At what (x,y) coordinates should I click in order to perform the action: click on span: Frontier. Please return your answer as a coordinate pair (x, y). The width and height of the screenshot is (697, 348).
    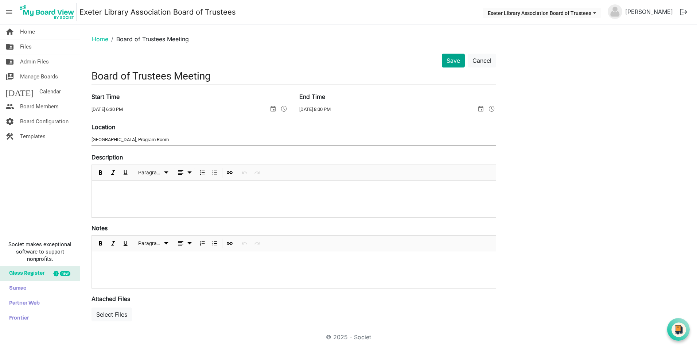
    Looking at the image, I should click on (17, 318).